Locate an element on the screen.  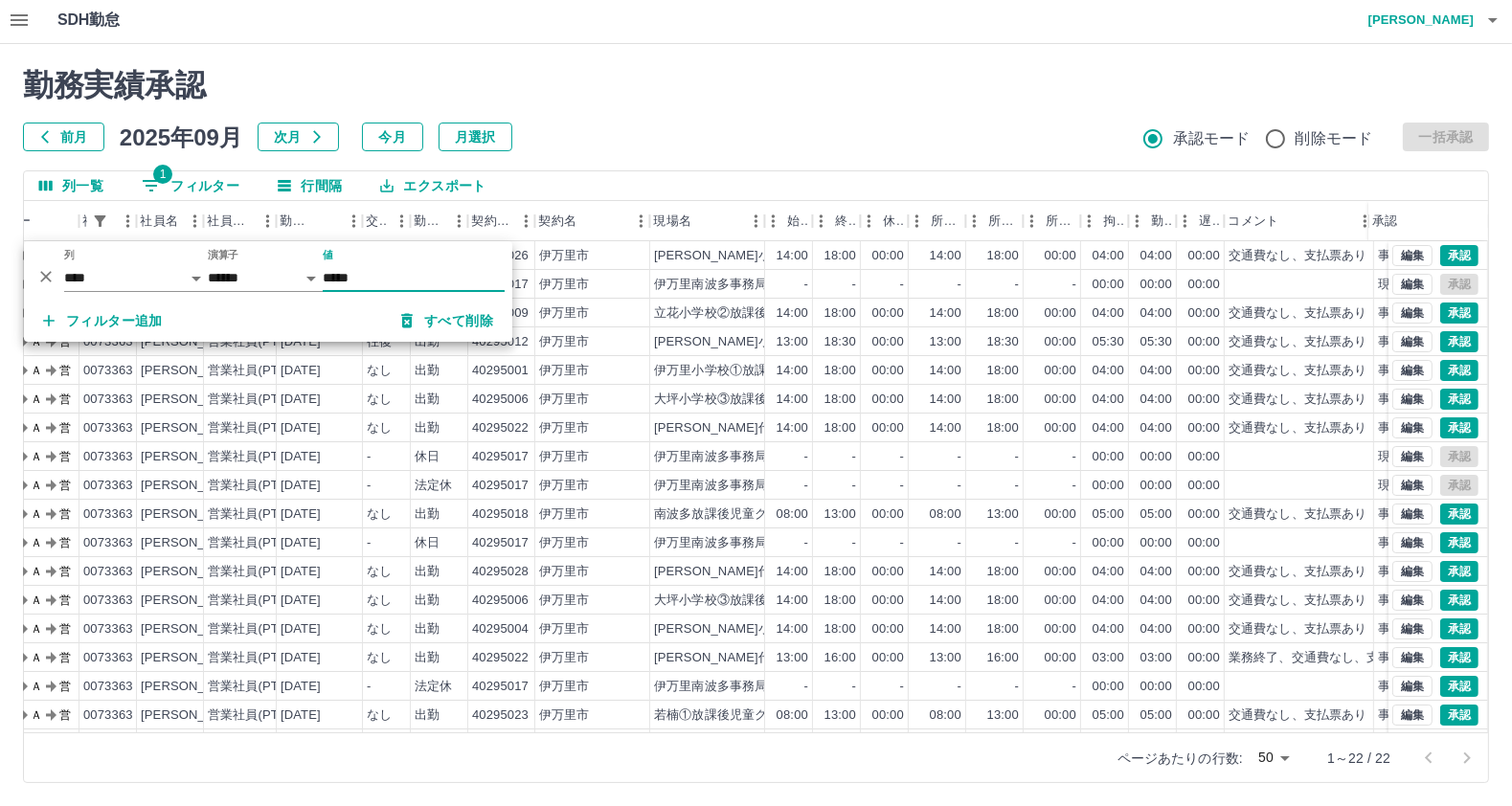
div: 40295006 is located at coordinates (500, 399).